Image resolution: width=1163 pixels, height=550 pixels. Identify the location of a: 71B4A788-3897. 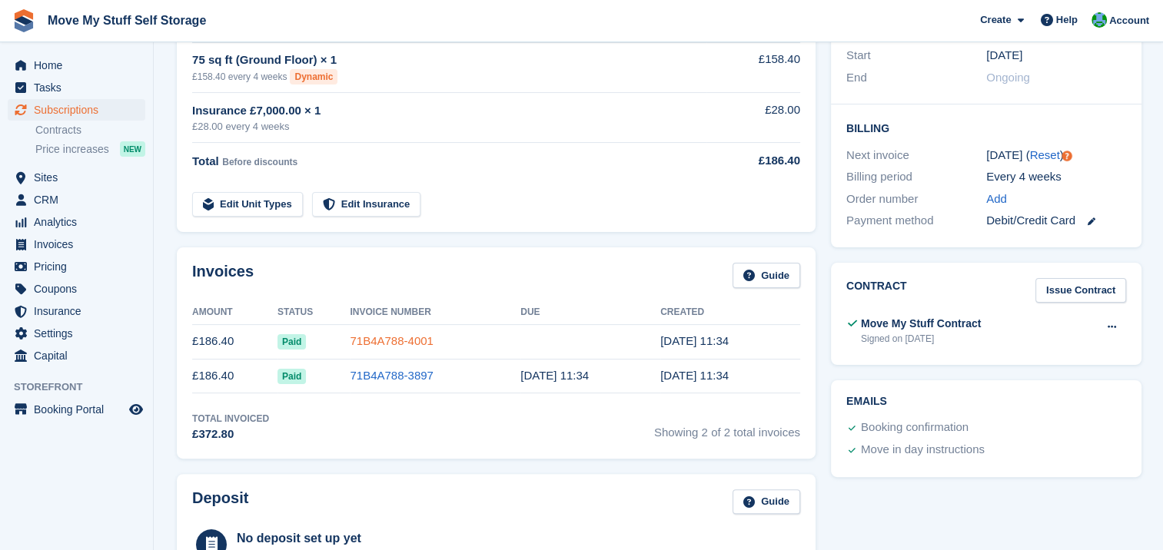
(391, 375).